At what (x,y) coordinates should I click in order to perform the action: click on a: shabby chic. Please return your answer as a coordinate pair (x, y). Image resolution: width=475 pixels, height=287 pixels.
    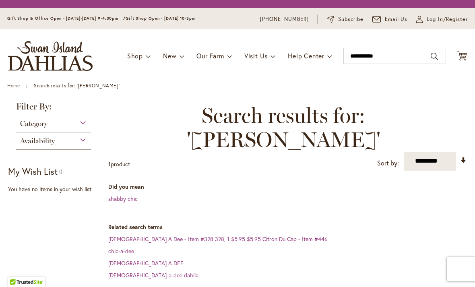
    Looking at the image, I should click on (123, 199).